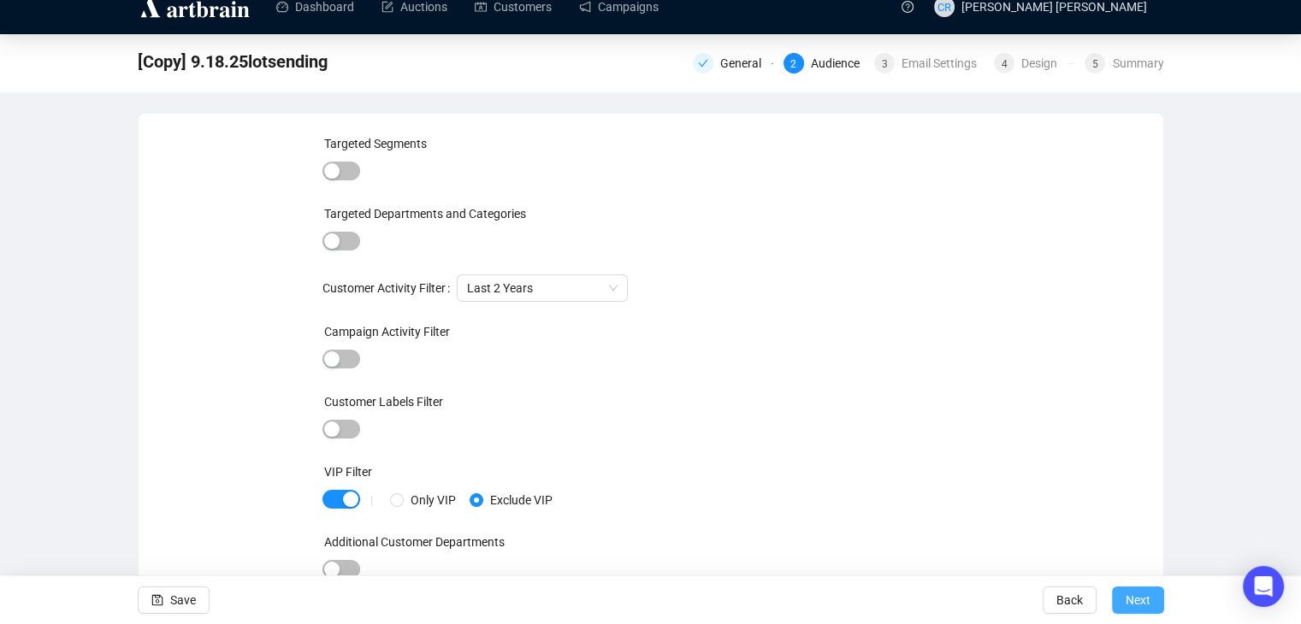 Image resolution: width=1301 pixels, height=624 pixels. I want to click on span: Next, so click(1137, 600).